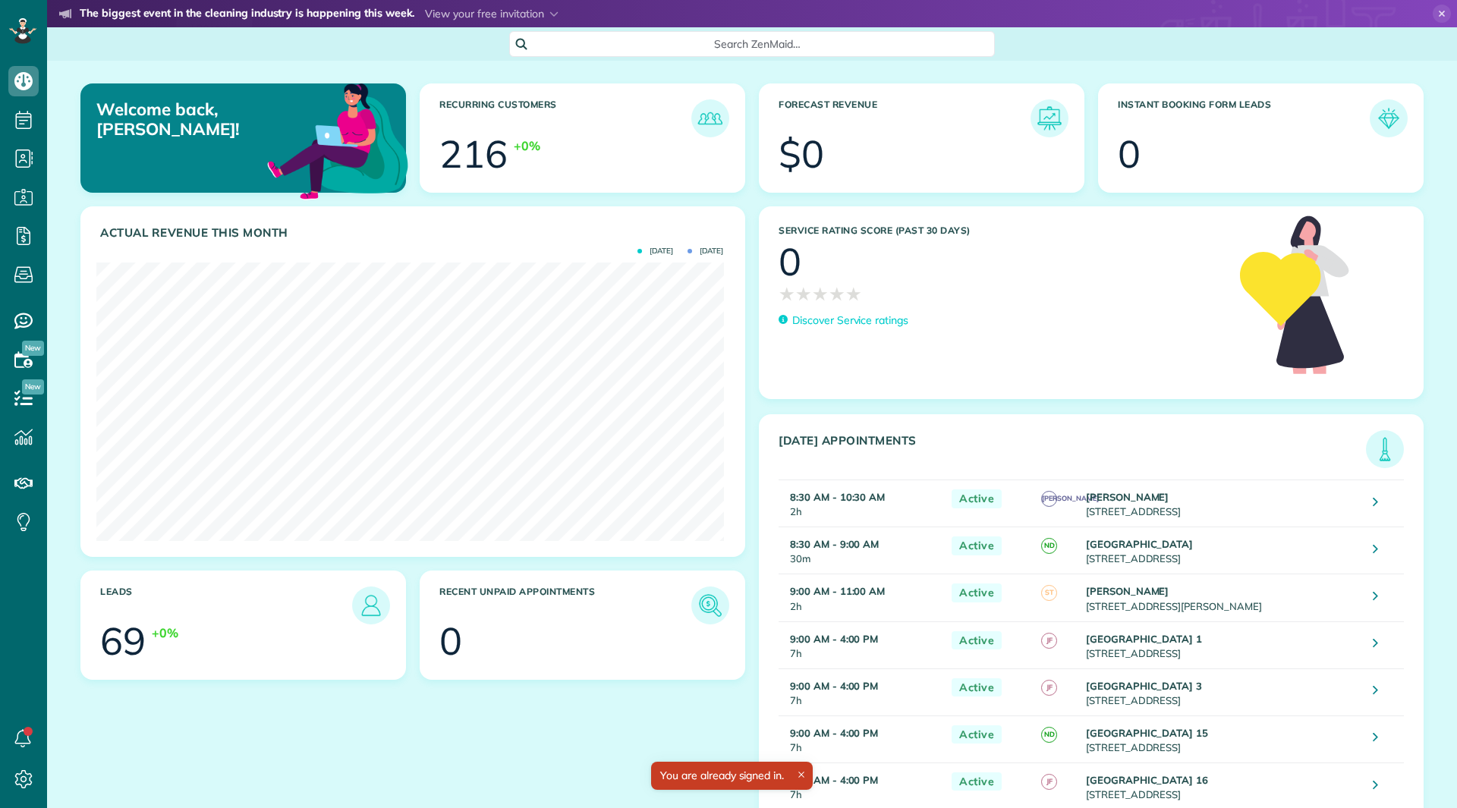 The height and width of the screenshot is (808, 1457). What do you see at coordinates (834, 544) in the screenshot?
I see `strong: 8:30 AM - 9:00 AM` at bounding box center [834, 544].